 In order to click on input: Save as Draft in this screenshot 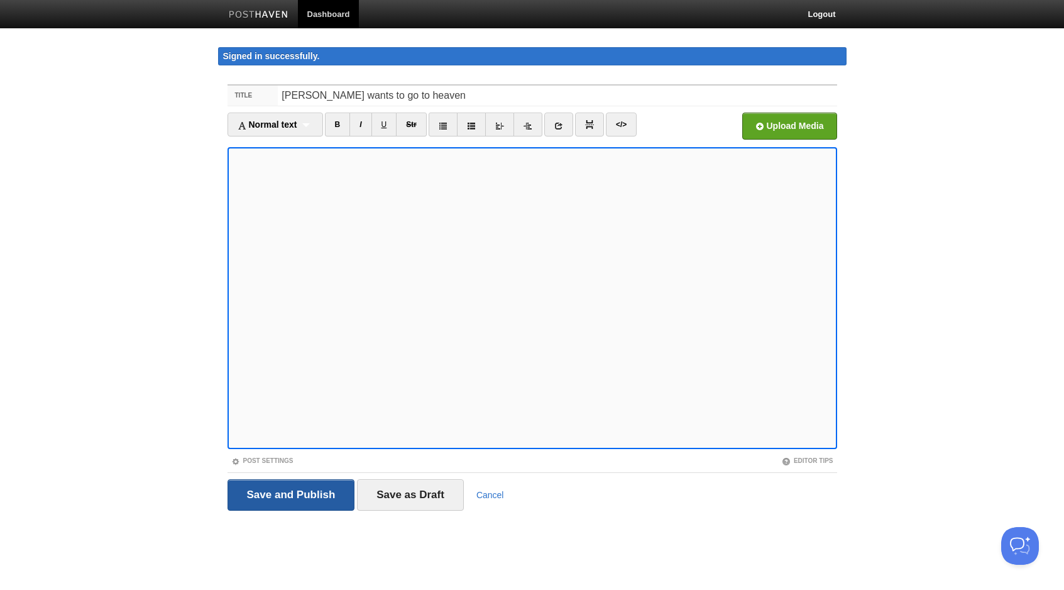, I will do `click(410, 495)`.